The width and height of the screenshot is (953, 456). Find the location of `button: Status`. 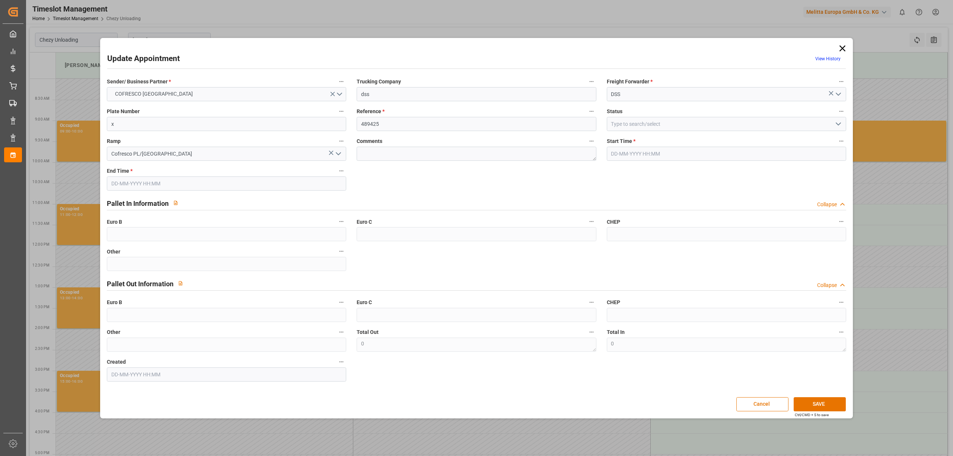

button: Status is located at coordinates (841, 111).